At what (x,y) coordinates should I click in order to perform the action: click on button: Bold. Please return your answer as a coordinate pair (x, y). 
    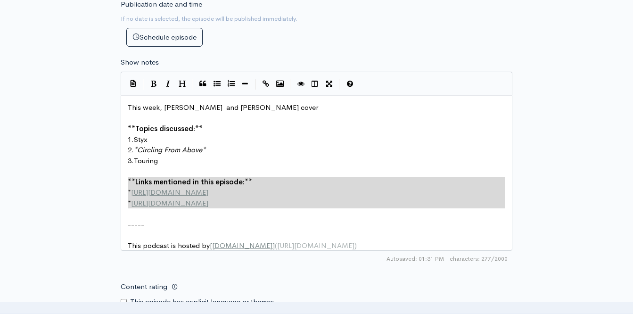
    Looking at the image, I should click on (154, 84).